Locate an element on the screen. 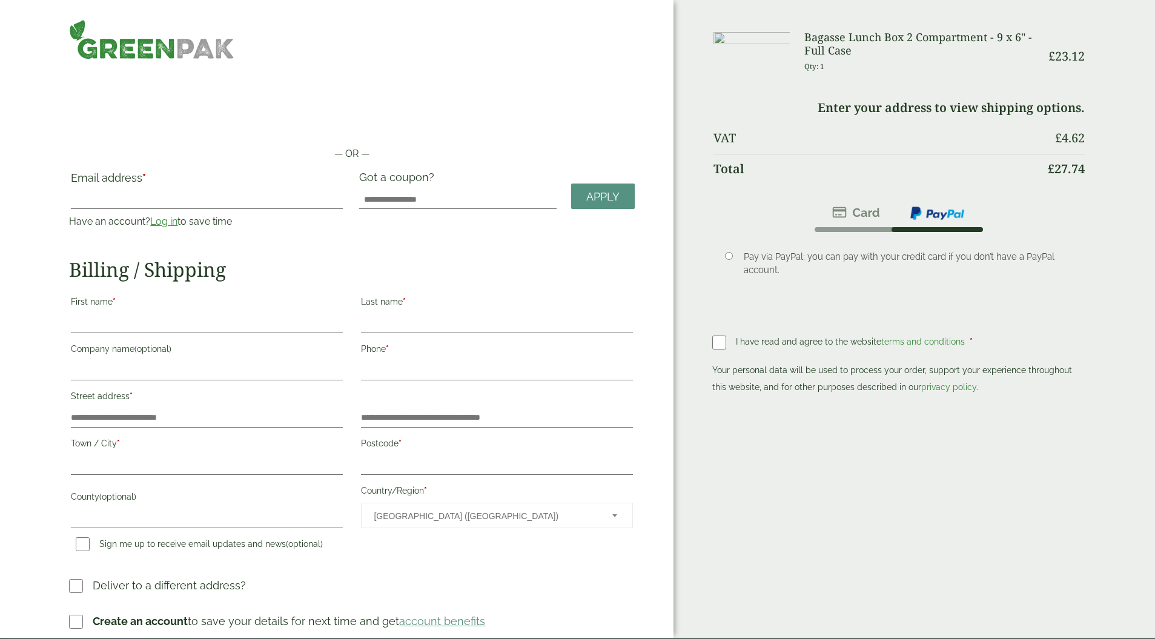  bdi: 27.74 is located at coordinates (1066, 168).